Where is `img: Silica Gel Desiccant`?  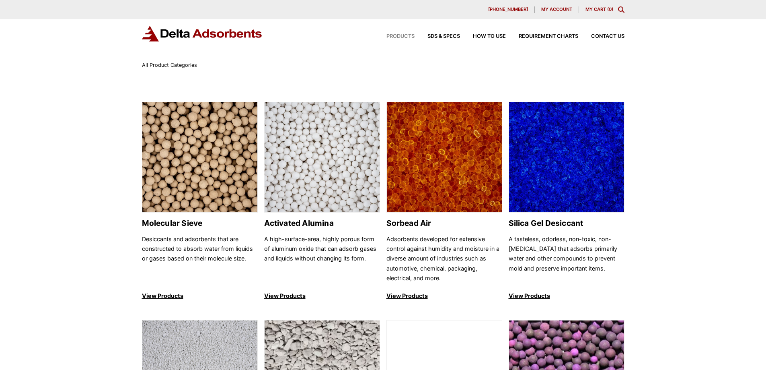 img: Silica Gel Desiccant is located at coordinates (567, 157).